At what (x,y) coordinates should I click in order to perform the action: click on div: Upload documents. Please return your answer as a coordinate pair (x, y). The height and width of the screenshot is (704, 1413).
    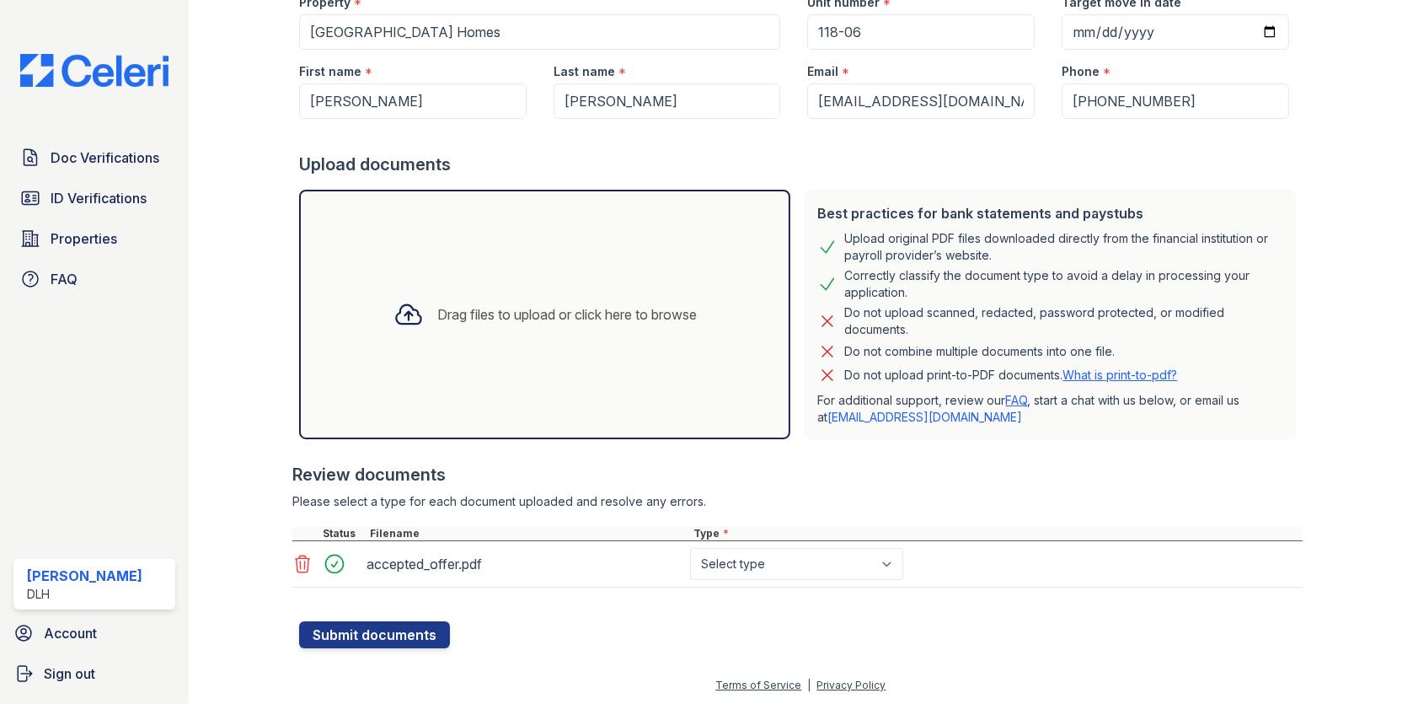
    Looking at the image, I should click on (800, 164).